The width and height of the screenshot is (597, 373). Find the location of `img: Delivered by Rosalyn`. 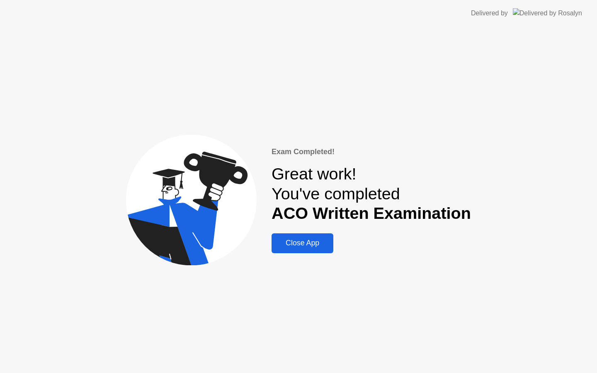

img: Delivered by Rosalyn is located at coordinates (548, 13).